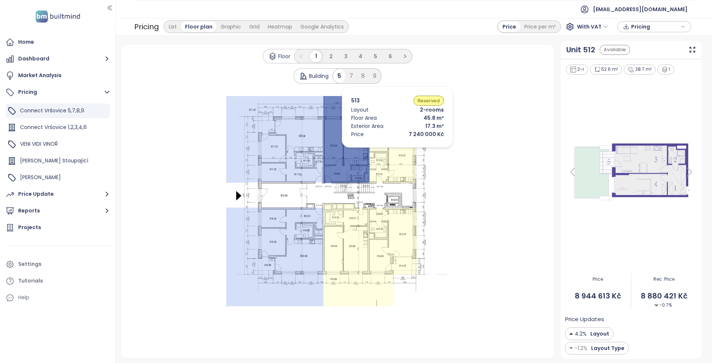  What do you see at coordinates (375, 56) in the screenshot?
I see `li: 5` at bounding box center [375, 56].